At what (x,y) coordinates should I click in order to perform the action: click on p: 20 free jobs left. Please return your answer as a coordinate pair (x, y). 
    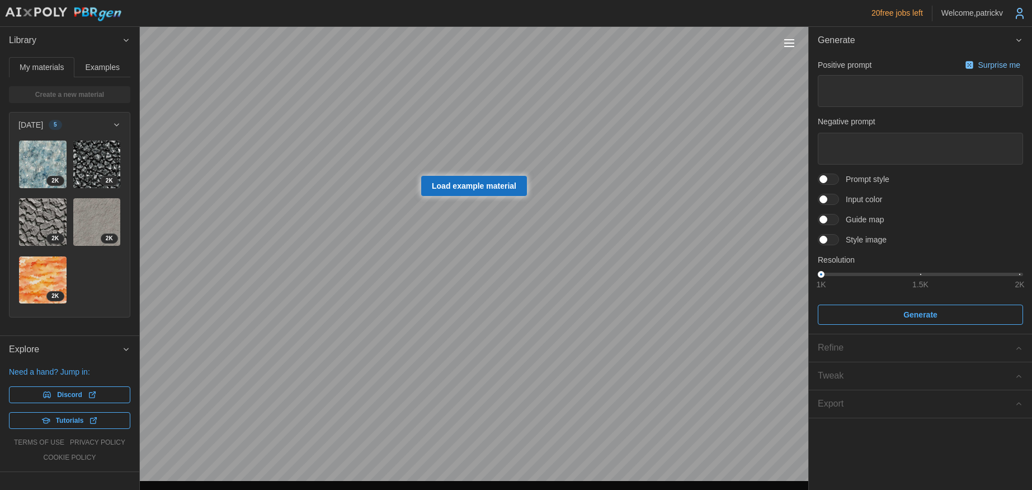
    Looking at the image, I should click on (897, 13).